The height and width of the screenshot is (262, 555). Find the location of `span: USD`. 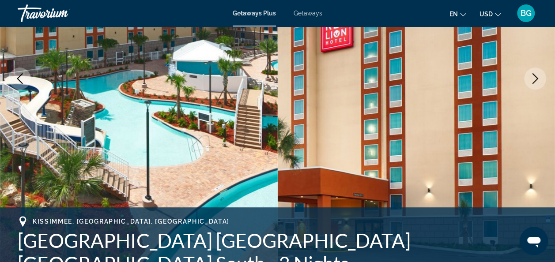

span: USD is located at coordinates (486, 14).